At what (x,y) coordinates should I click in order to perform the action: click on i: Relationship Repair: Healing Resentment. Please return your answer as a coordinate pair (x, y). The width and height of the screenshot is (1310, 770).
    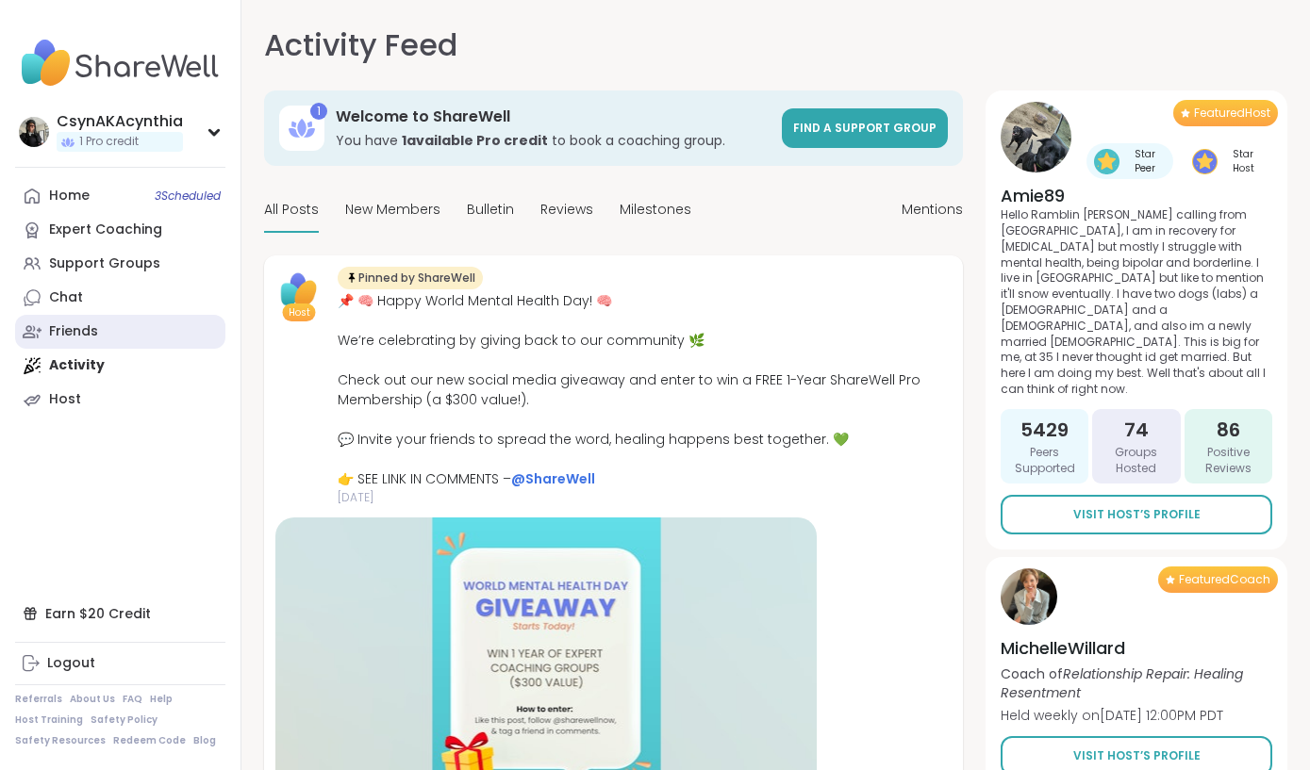
    Looking at the image, I should click on (1121, 684).